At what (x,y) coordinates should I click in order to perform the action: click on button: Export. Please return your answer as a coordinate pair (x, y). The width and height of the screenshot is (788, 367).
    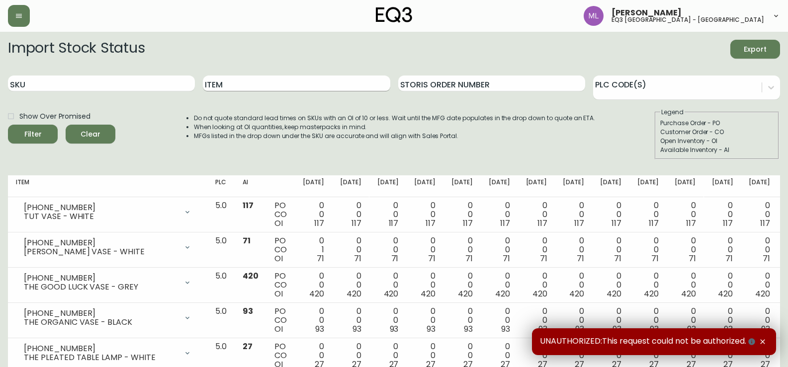
    Looking at the image, I should click on (755, 49).